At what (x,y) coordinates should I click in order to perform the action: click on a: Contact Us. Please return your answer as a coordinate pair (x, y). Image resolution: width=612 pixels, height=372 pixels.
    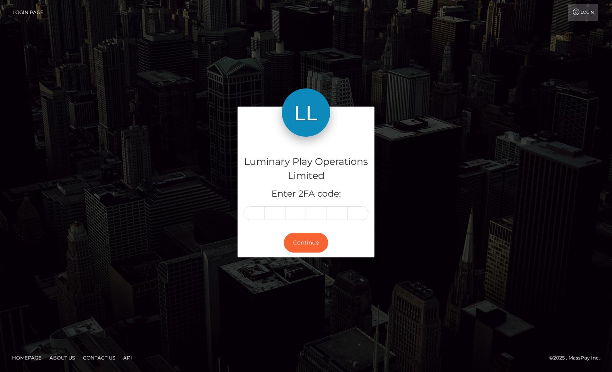
    Looking at the image, I should click on (99, 358).